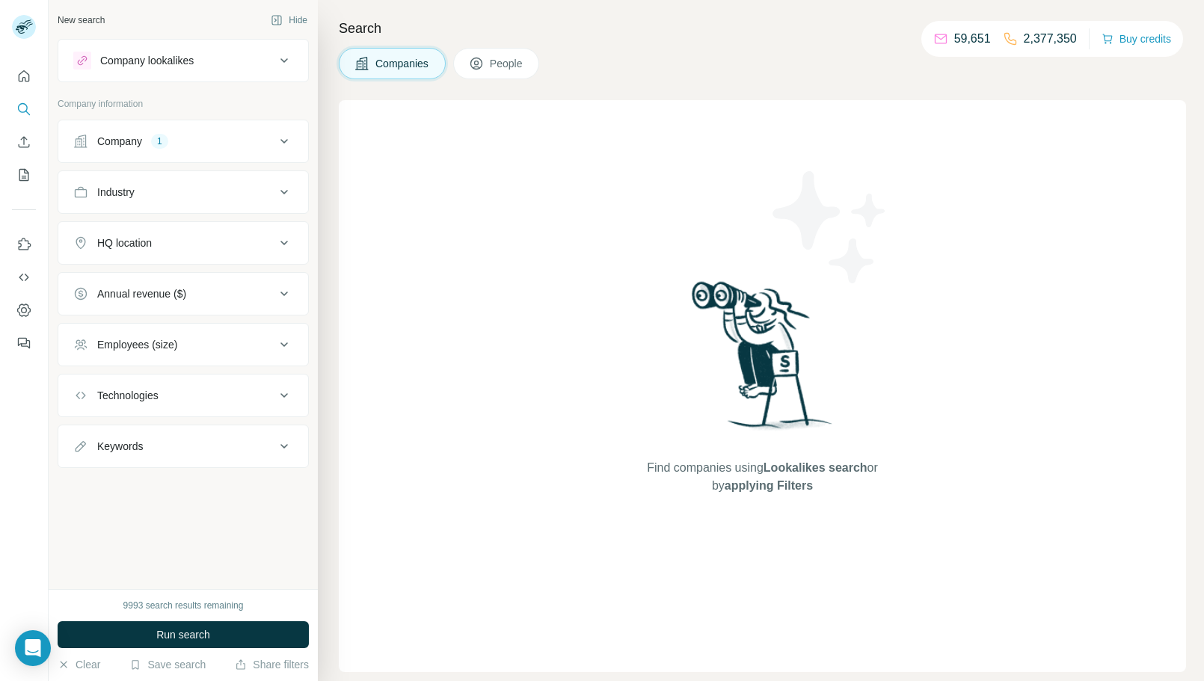  I want to click on button: Search, so click(24, 109).